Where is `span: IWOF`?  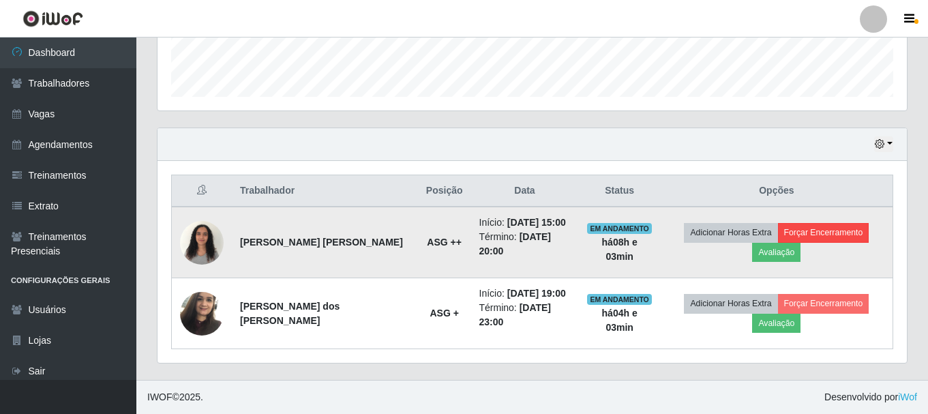
span: IWOF is located at coordinates (160, 397).